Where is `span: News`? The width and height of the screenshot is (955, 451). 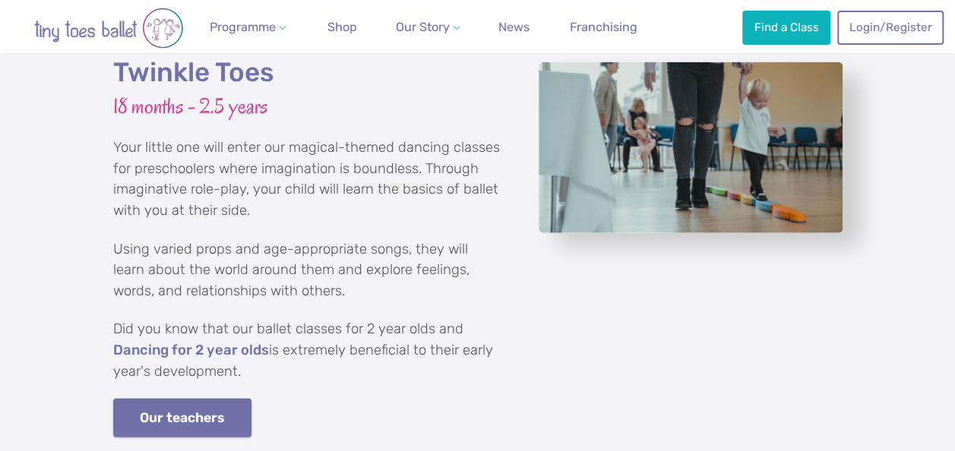 span: News is located at coordinates (513, 27).